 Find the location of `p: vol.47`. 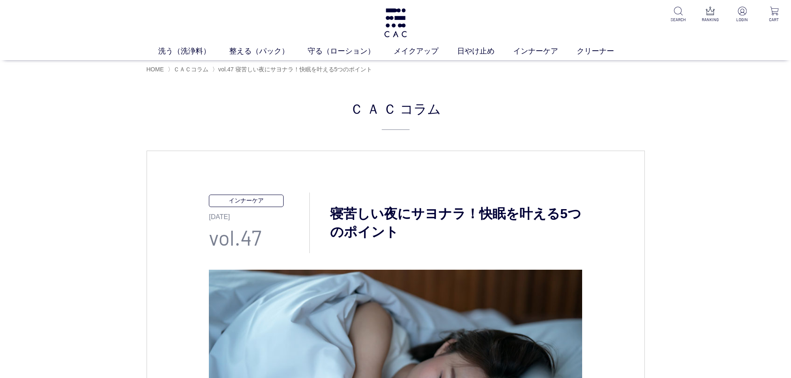

p: vol.47 is located at coordinates (259, 238).